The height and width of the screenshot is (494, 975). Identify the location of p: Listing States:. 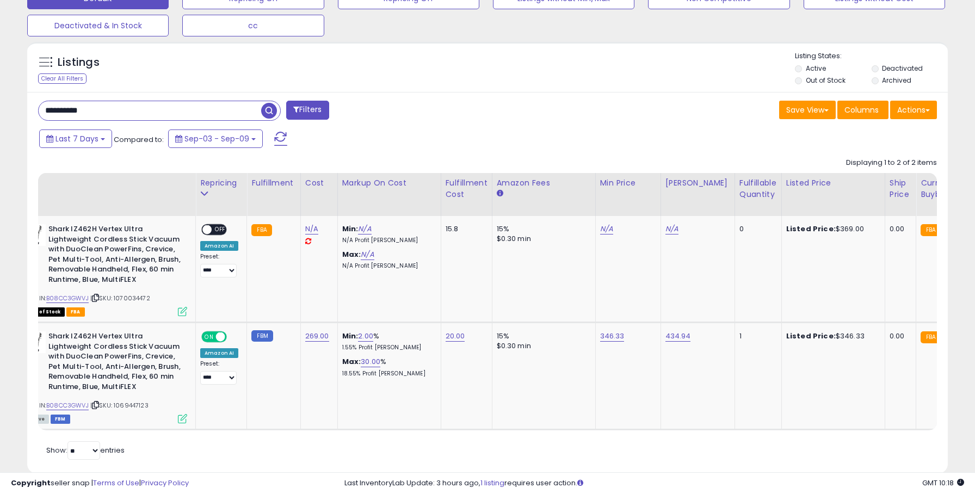
(871, 56).